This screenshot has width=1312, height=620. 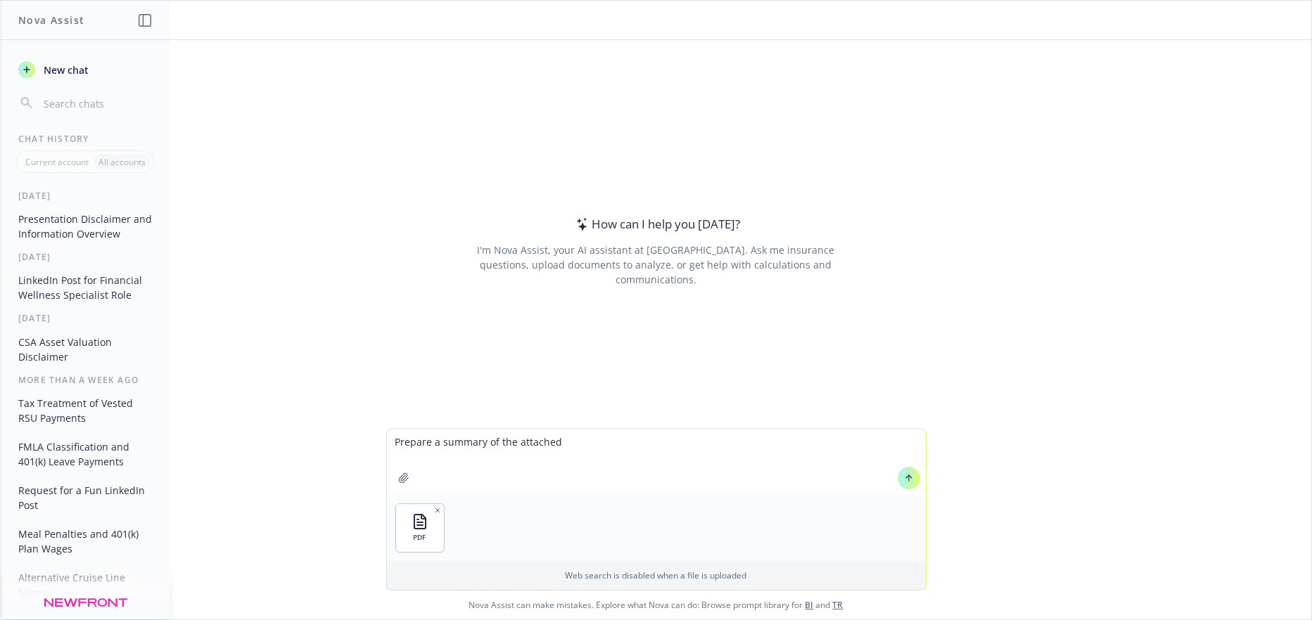 I want to click on div: Chat History, so click(x=85, y=139).